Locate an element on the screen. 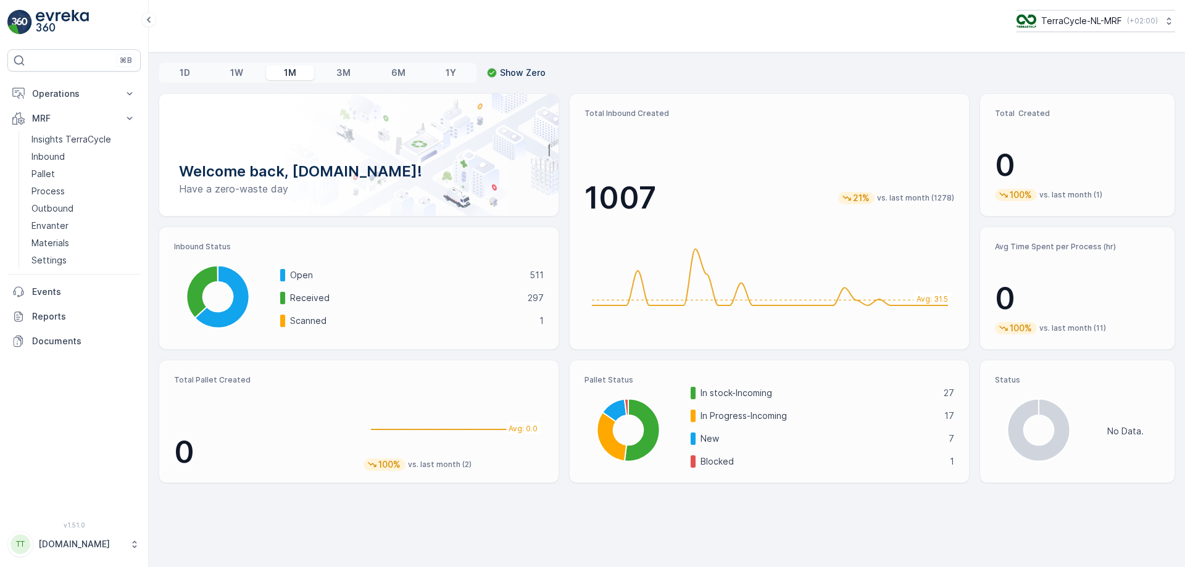 The image size is (1185, 567). p: 21% is located at coordinates (861, 198).